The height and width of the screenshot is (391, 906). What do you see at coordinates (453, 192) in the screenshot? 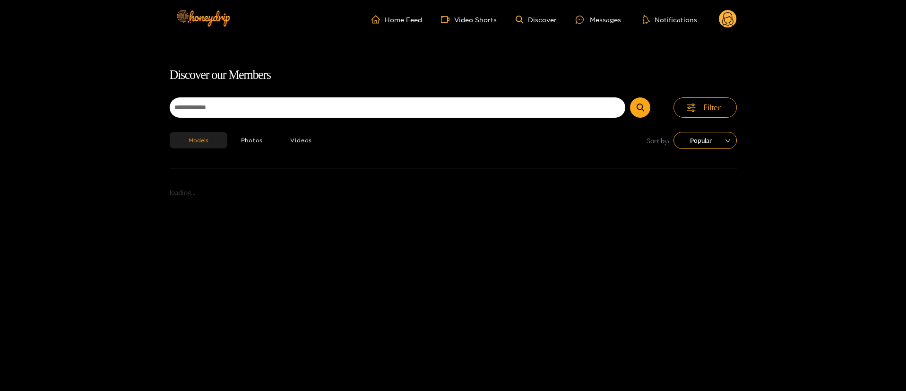
I see `p: loading...` at bounding box center [453, 192].